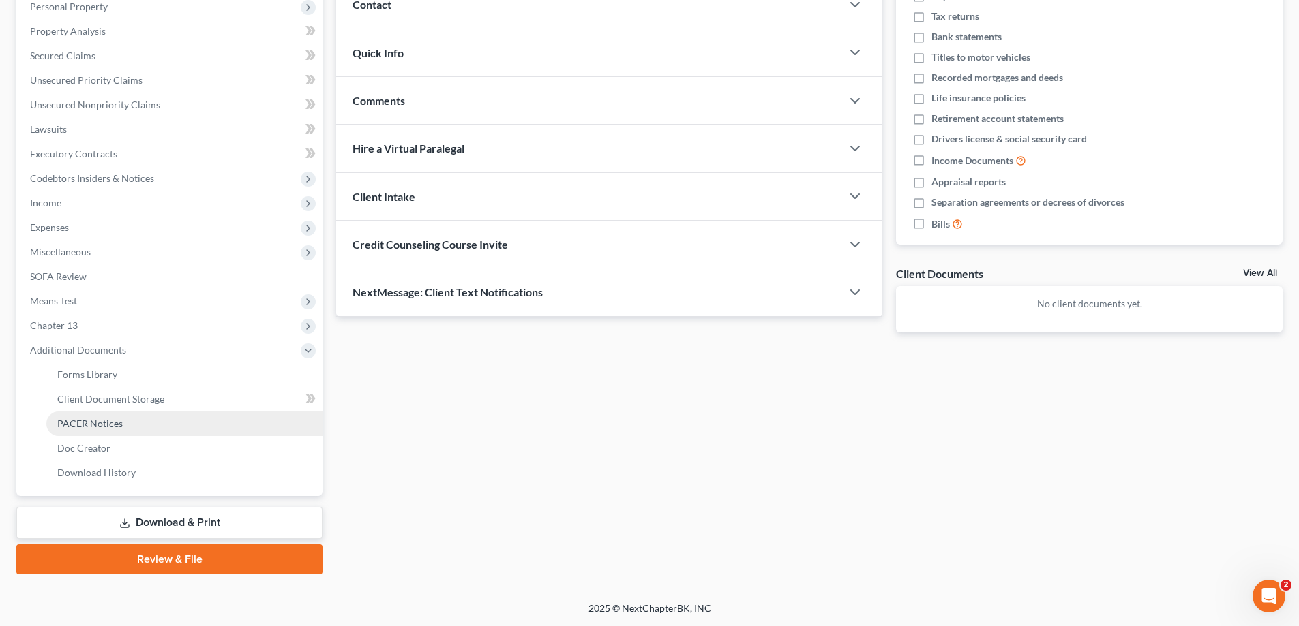 This screenshot has width=1299, height=626. I want to click on span: PACER Notices, so click(90, 423).